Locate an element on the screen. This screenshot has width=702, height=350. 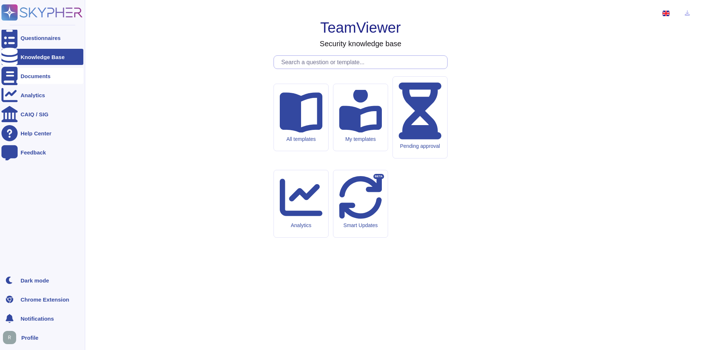
a: Feedback is located at coordinates (42, 152).